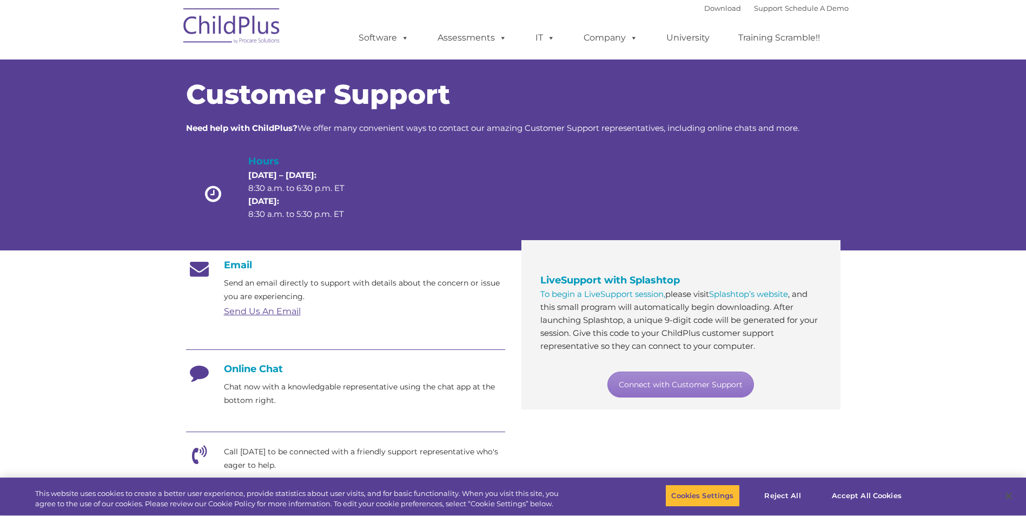  Describe the element at coordinates (817, 8) in the screenshot. I see `a: Schedule A Demo` at that location.